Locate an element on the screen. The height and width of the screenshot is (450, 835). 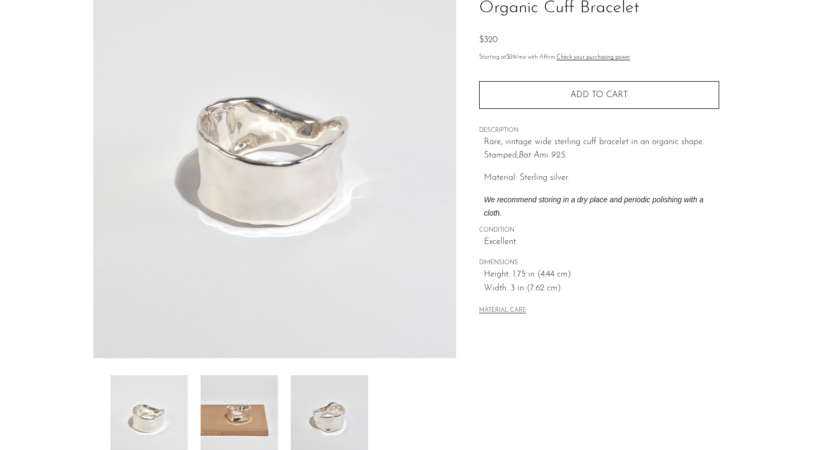
span: Add to cart is located at coordinates (599, 95).